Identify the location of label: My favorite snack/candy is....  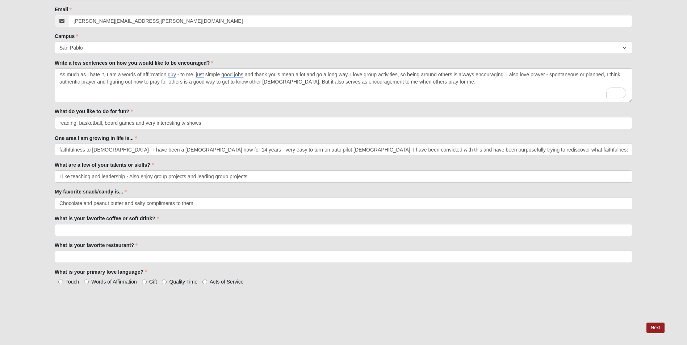
(90, 192).